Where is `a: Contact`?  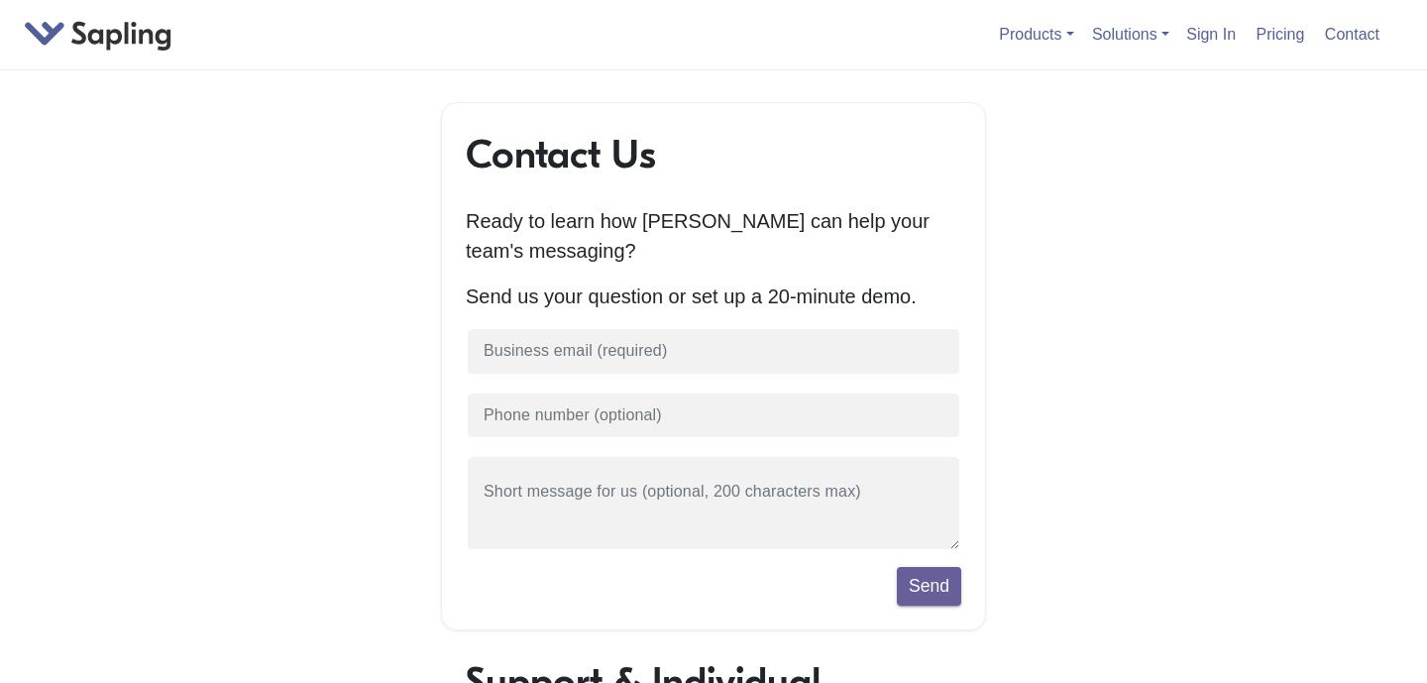 a: Contact is located at coordinates (1352, 34).